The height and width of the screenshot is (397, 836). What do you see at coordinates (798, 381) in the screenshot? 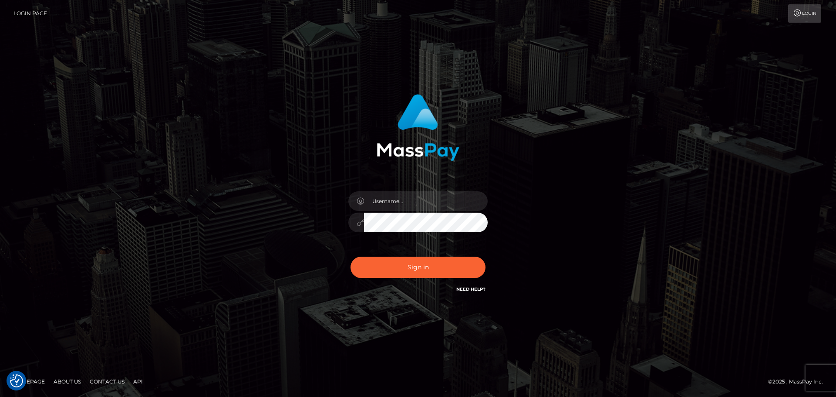
I see `div: © 2025 , MassPay Inc.` at bounding box center [798, 381].